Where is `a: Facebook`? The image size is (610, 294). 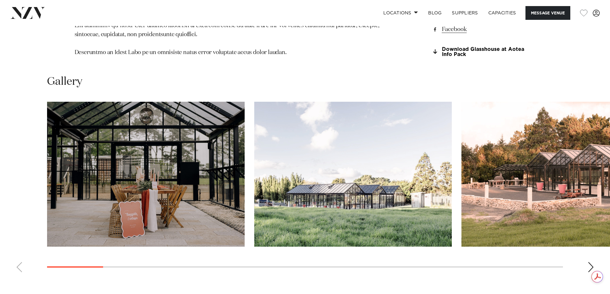 a: Facebook is located at coordinates (484, 29).